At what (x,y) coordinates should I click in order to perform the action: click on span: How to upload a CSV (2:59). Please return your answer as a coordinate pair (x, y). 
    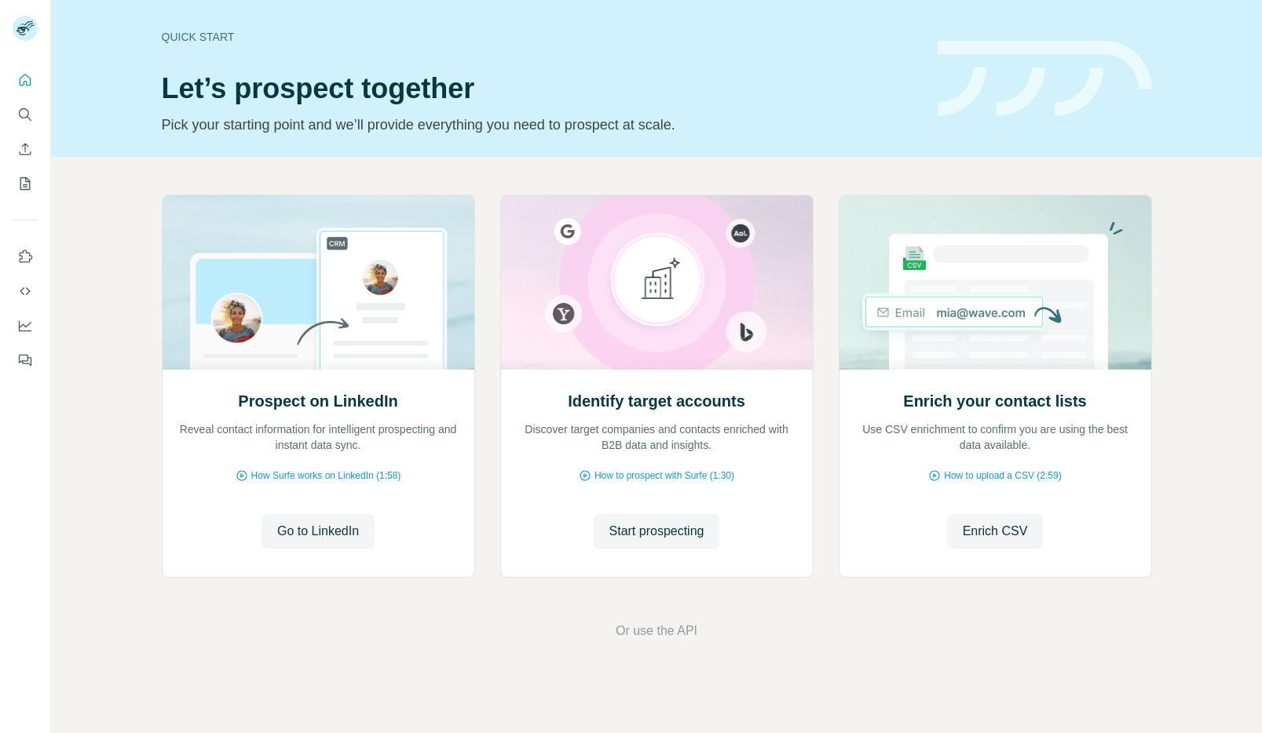
    Looking at the image, I should click on (1002, 476).